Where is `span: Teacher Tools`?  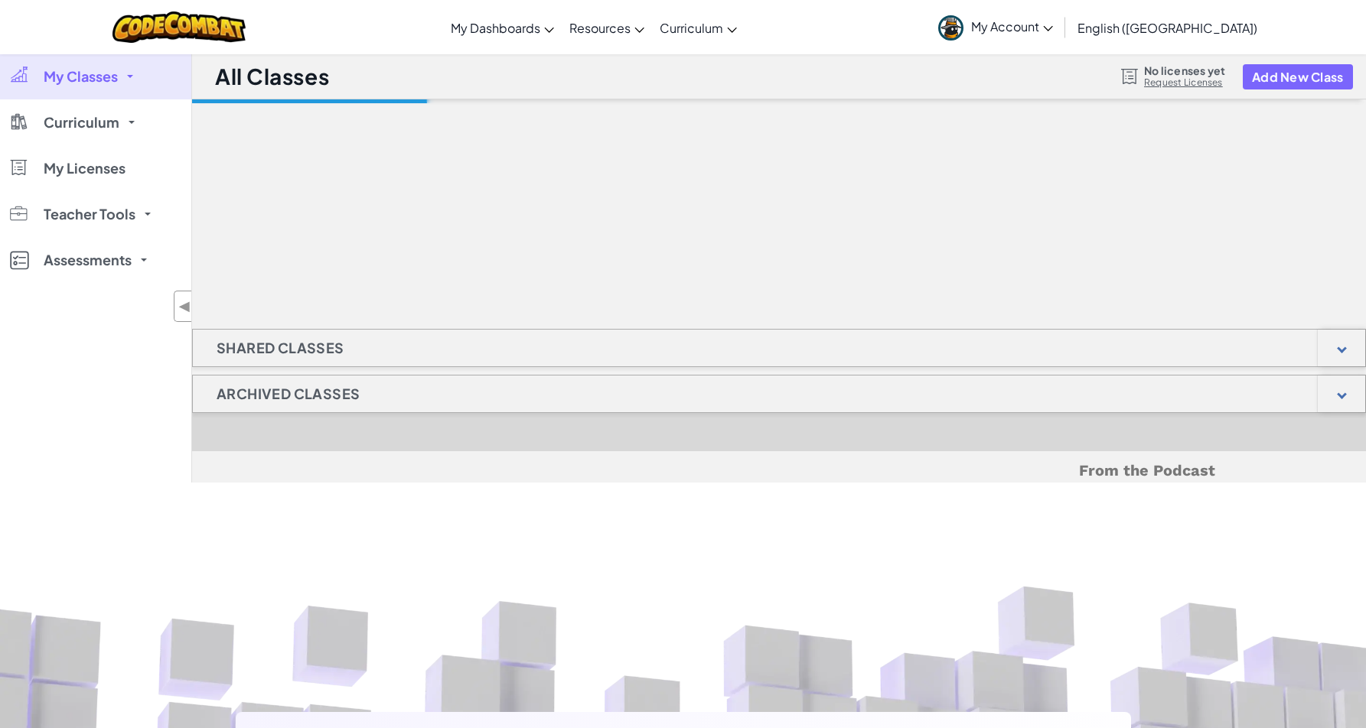 span: Teacher Tools is located at coordinates (90, 214).